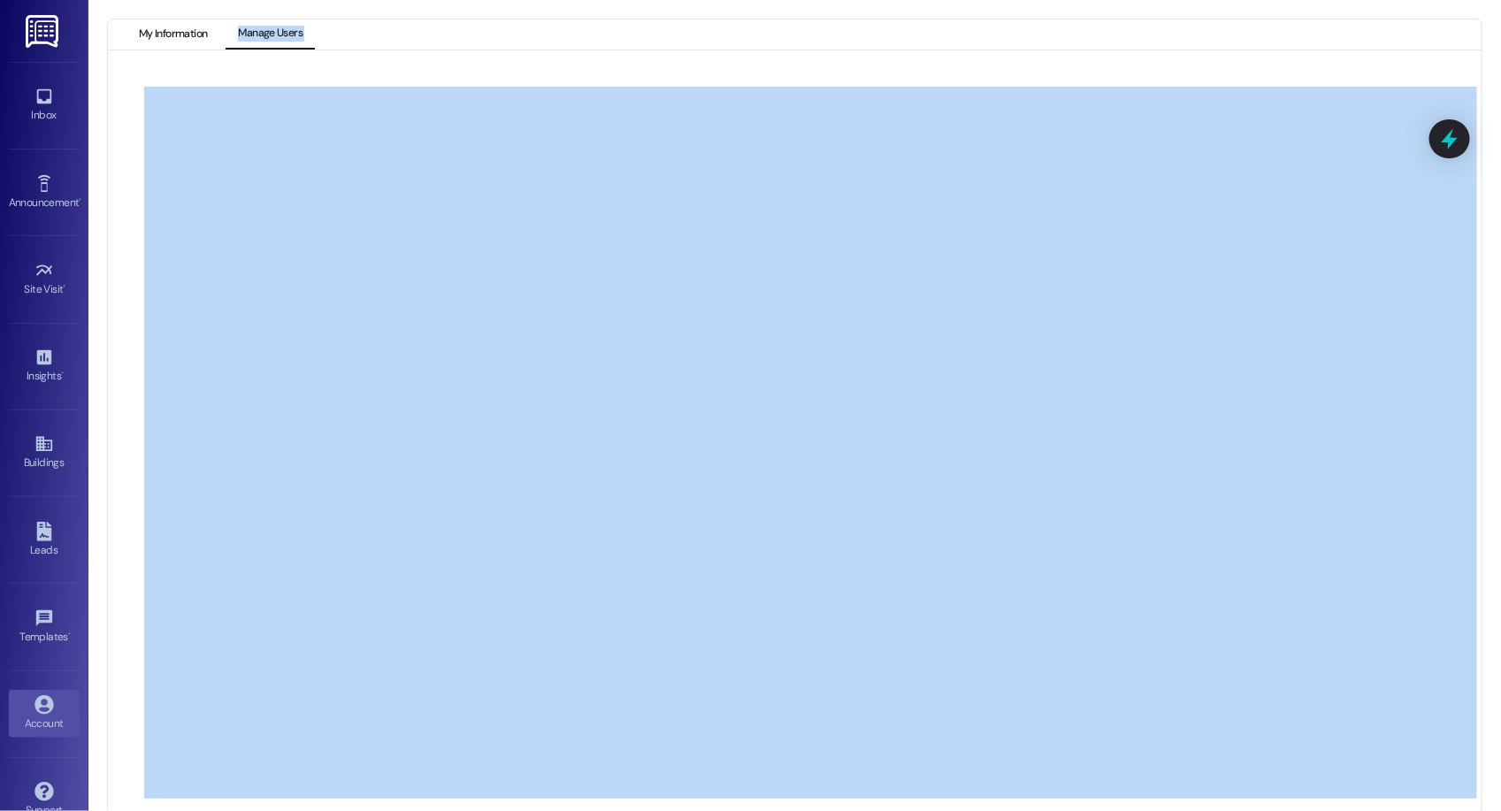  Describe the element at coordinates (43, 31) in the screenshot. I see `img: ResiDesk Logo` at that location.